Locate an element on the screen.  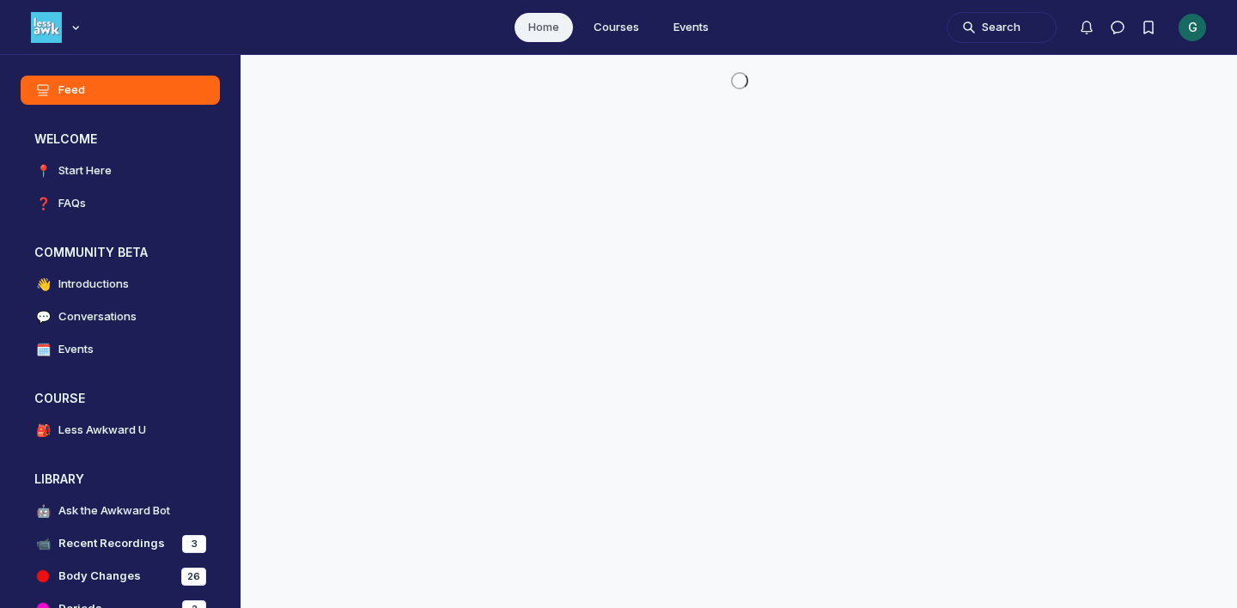
div: 3 is located at coordinates (194, 544).